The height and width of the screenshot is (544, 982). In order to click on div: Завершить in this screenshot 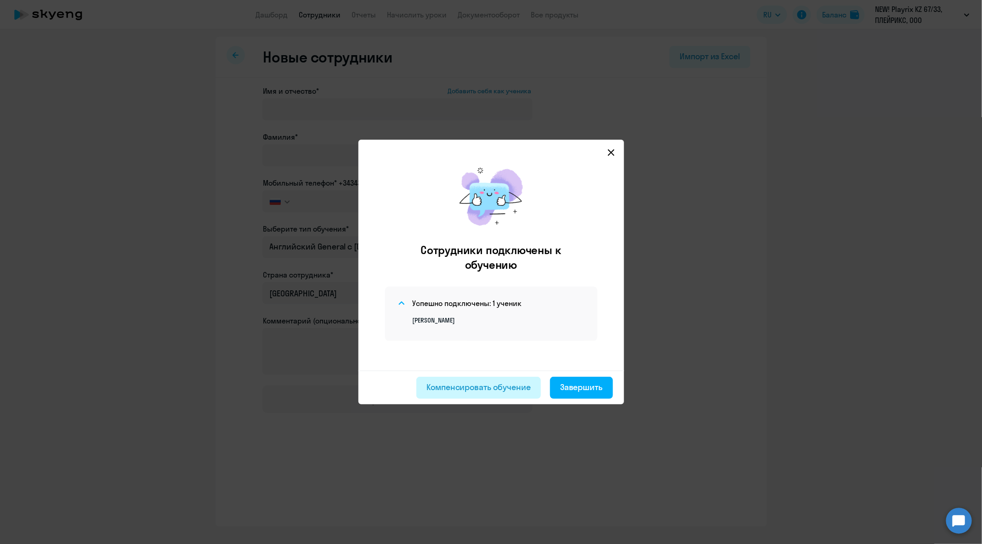, I will do `click(581, 387)`.